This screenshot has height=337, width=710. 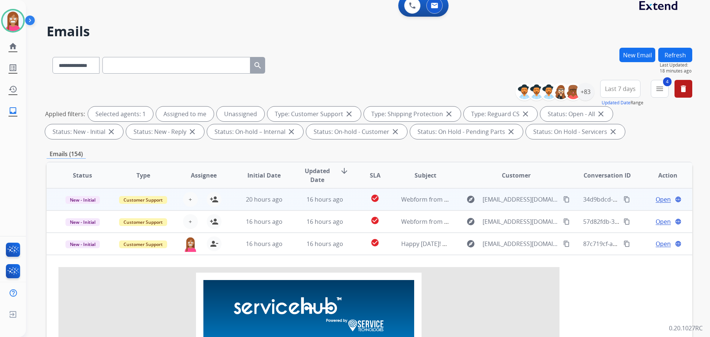 I want to click on img: avatar, so click(x=13, y=21).